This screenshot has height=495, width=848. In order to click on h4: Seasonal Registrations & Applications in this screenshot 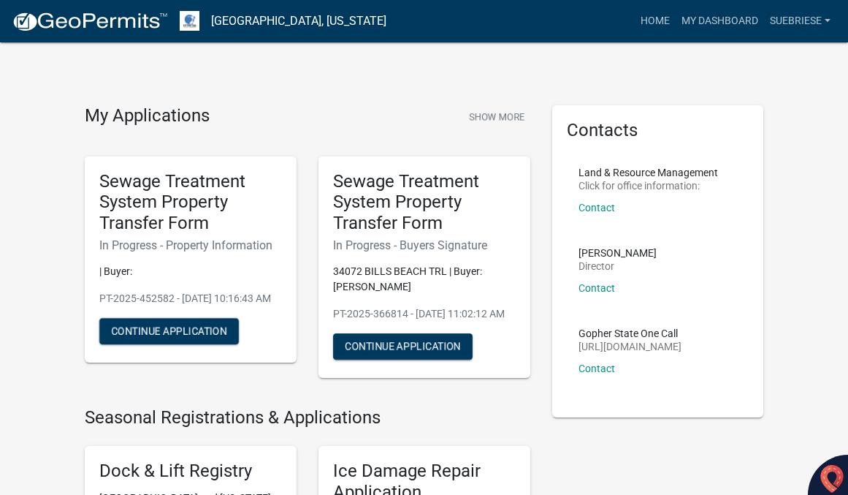, I will do `click(308, 417)`.